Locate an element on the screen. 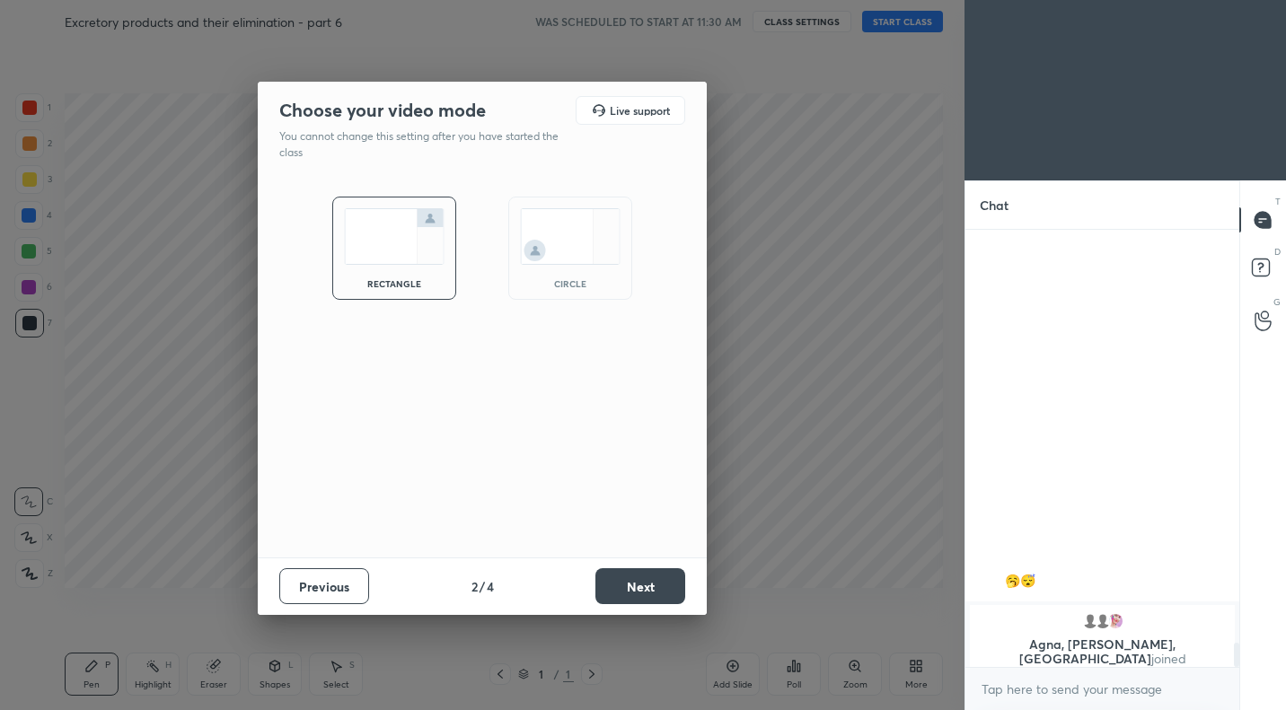 The height and width of the screenshot is (710, 1286). p: Chat is located at coordinates (994, 205).